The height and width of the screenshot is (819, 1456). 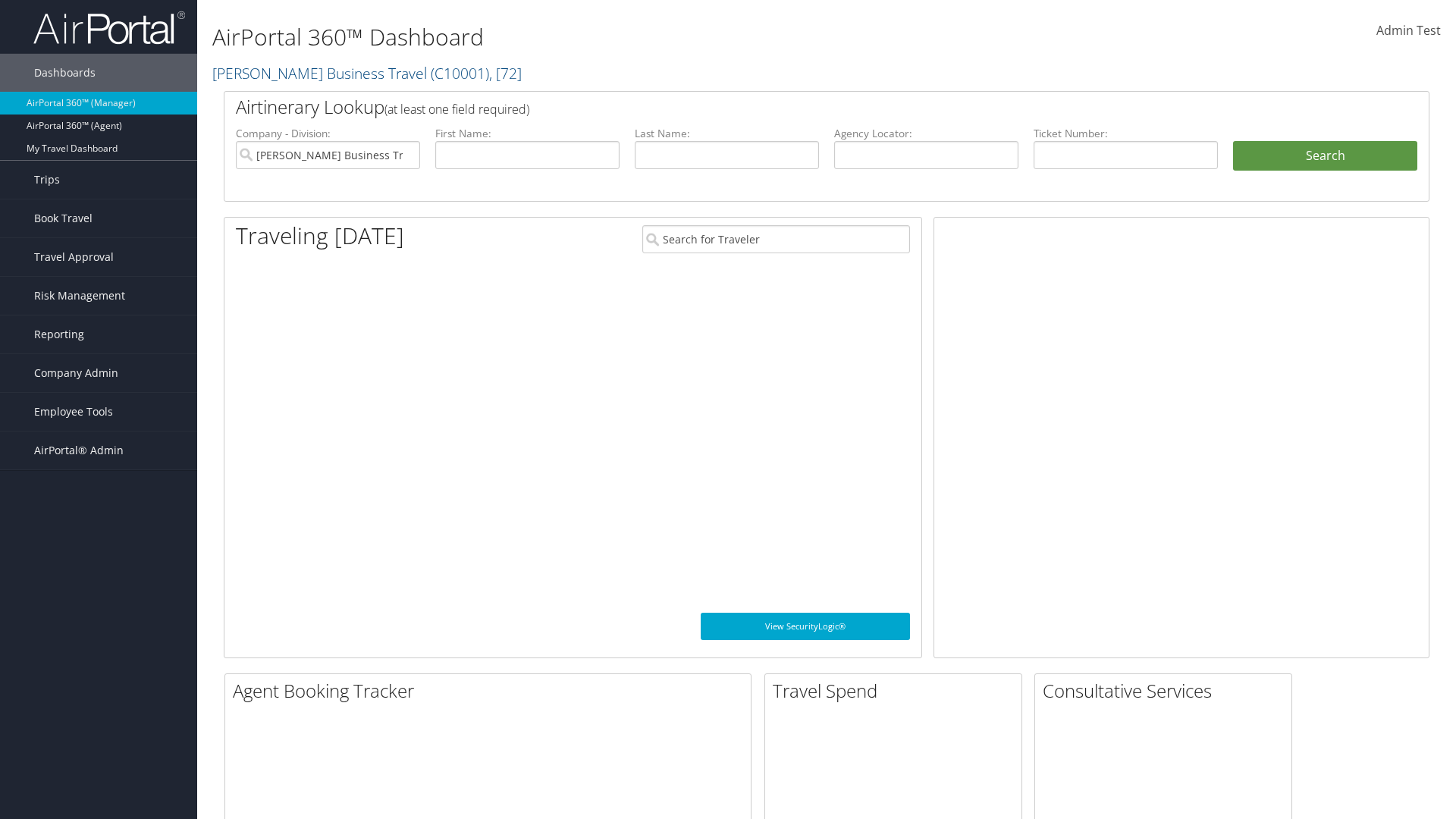 I want to click on label: Ticket Number:, so click(x=1126, y=133).